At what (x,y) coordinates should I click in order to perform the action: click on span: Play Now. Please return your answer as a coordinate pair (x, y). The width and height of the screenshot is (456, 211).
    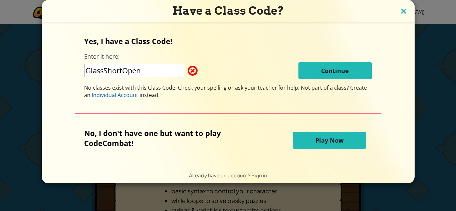
    Looking at the image, I should click on (329, 141).